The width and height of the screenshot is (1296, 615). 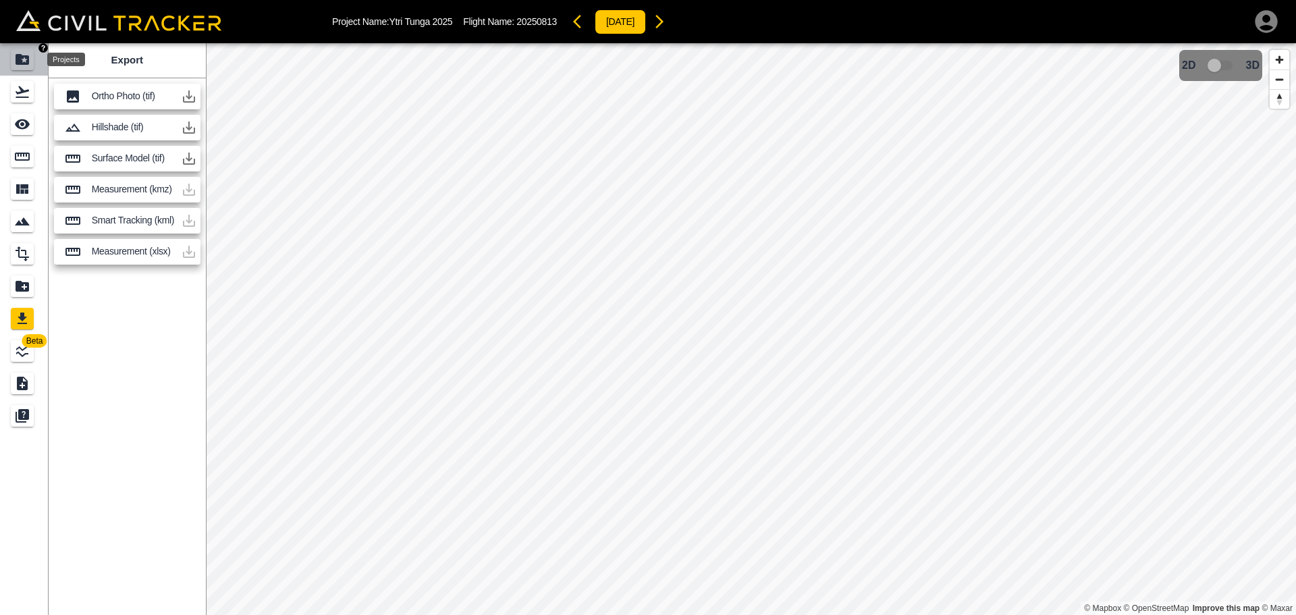 I want to click on canvas: Map, so click(x=751, y=329).